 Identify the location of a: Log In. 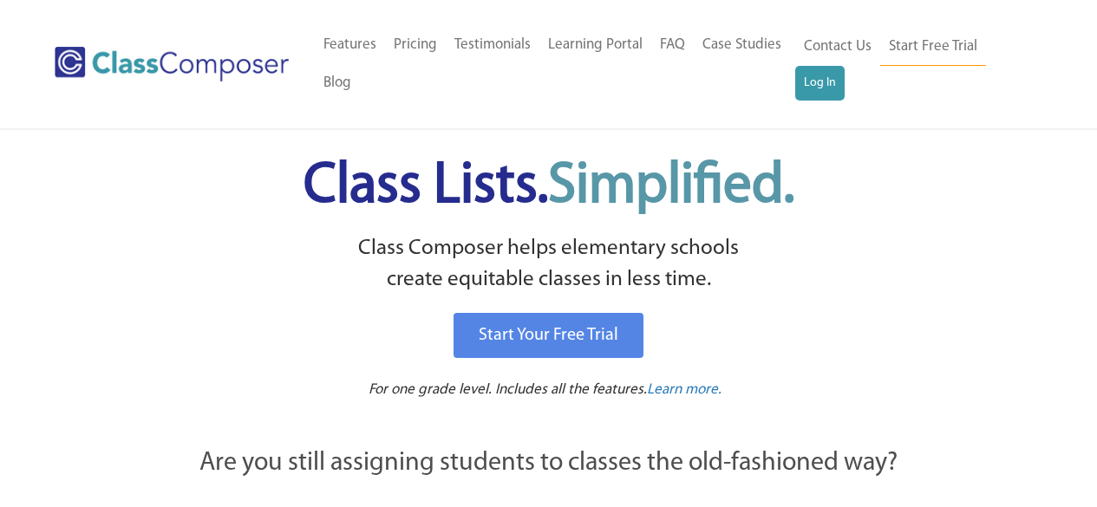
(820, 83).